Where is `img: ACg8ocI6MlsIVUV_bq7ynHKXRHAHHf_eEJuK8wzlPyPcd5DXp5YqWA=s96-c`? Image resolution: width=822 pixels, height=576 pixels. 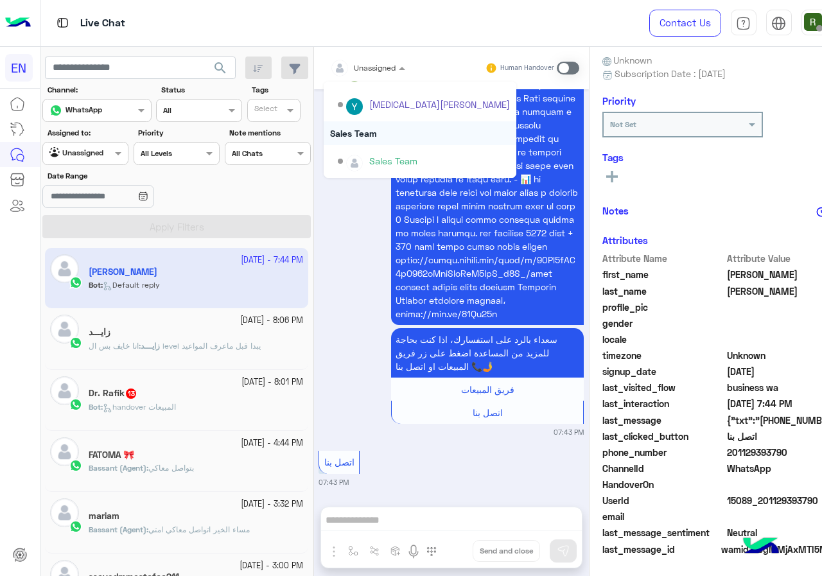 img: ACg8ocI6MlsIVUV_bq7ynHKXRHAHHf_eEJuK8wzlPyPcd5DXp5YqWA=s96-c is located at coordinates (354, 107).